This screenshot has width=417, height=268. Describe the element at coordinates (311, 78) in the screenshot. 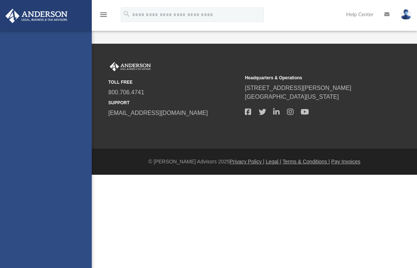

I see `small: Headquarters & Operations` at that location.